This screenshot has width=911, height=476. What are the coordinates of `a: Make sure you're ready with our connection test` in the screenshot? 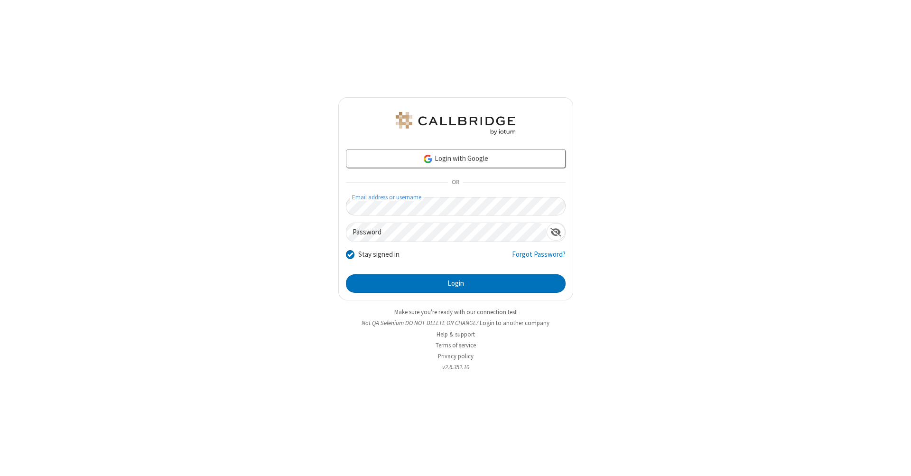 It's located at (455, 312).